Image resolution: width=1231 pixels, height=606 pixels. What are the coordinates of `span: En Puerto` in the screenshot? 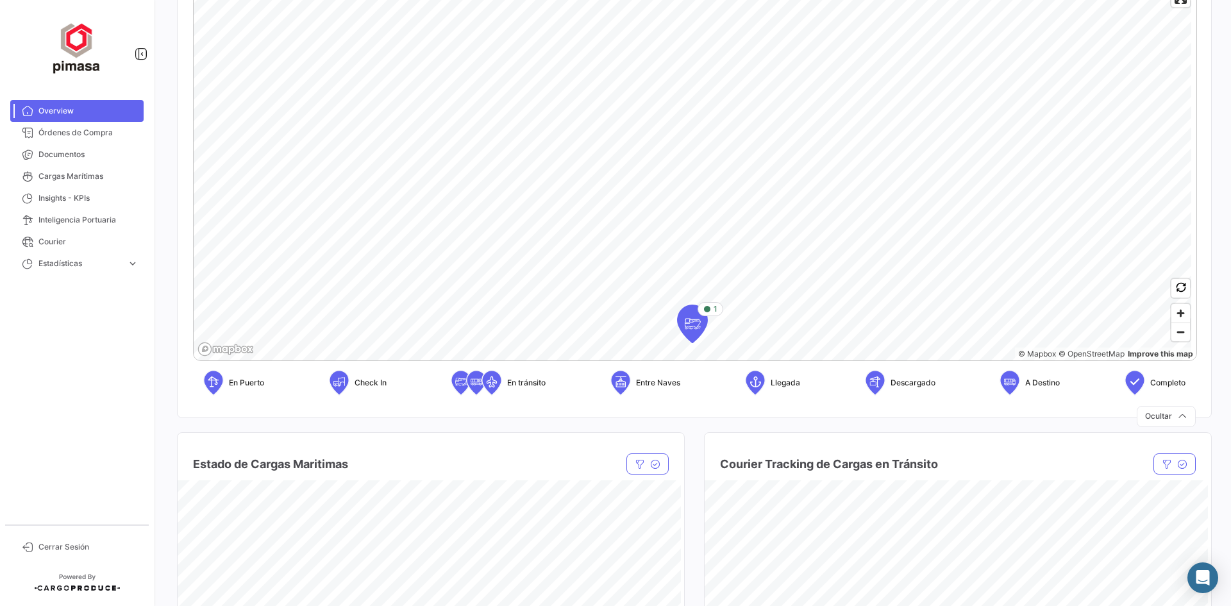 It's located at (246, 383).